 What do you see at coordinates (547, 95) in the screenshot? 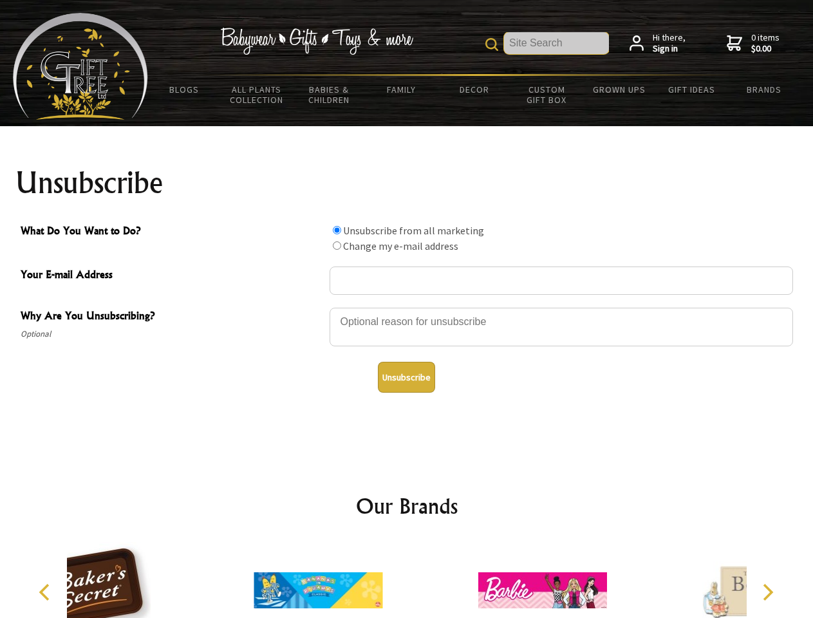
I see `a: Custom Gift Box` at bounding box center [547, 95].